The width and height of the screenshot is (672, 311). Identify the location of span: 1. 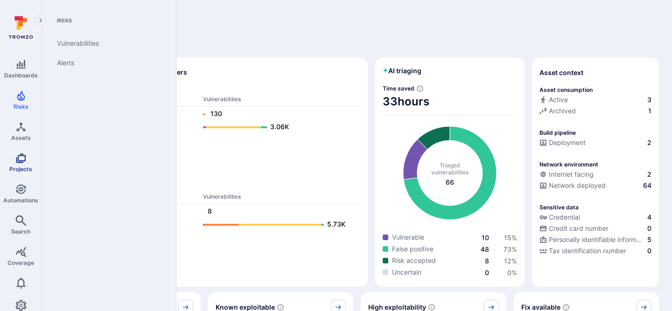
(649, 111).